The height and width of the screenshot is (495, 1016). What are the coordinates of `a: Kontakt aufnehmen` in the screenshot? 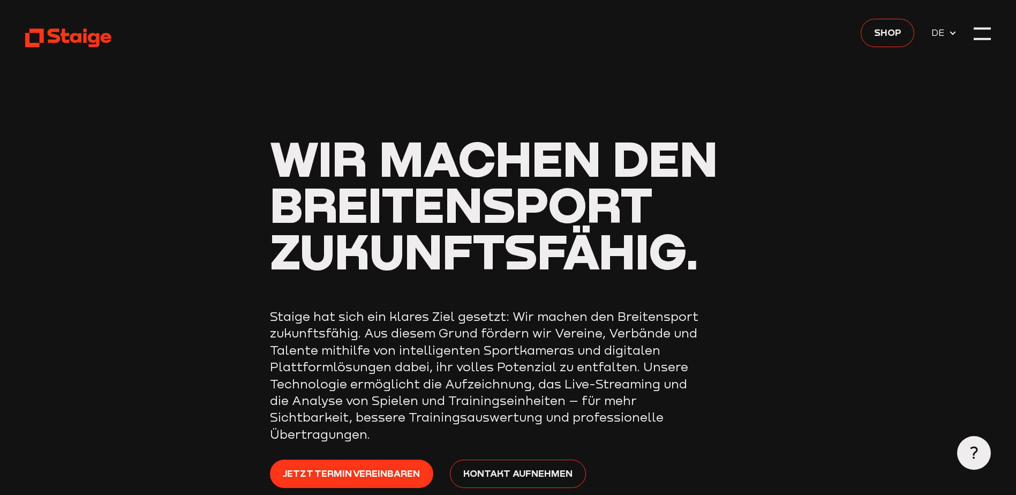 It's located at (518, 474).